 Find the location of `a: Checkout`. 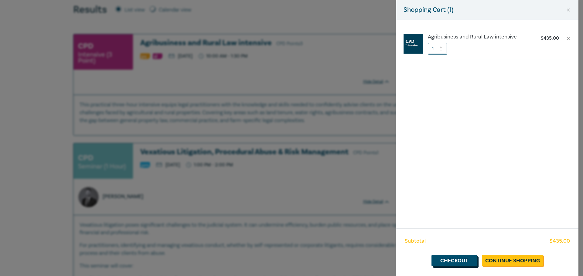

a: Checkout is located at coordinates (454, 261).